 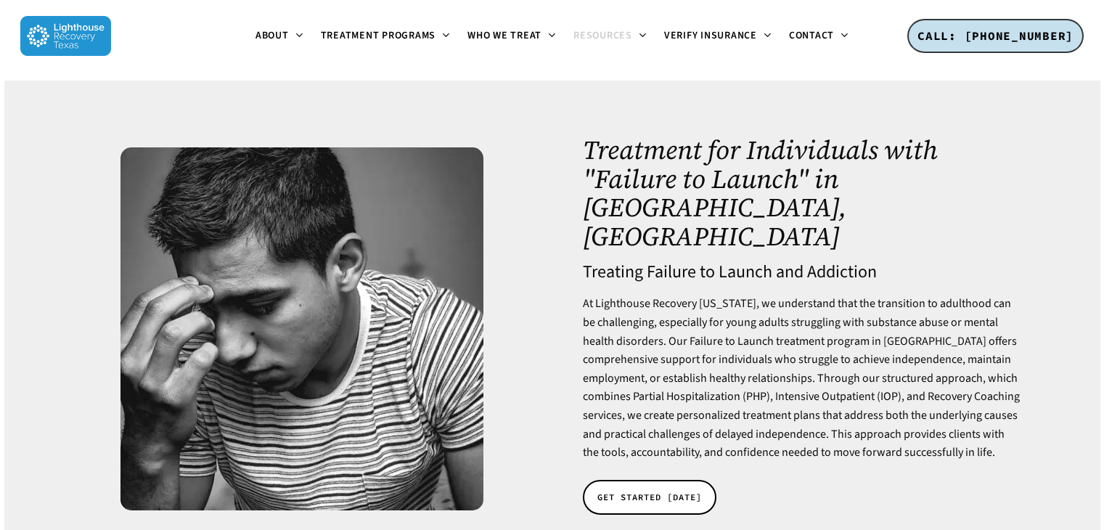 What do you see at coordinates (386, 36) in the screenshot?
I see `a: Treatment Programs` at bounding box center [386, 36].